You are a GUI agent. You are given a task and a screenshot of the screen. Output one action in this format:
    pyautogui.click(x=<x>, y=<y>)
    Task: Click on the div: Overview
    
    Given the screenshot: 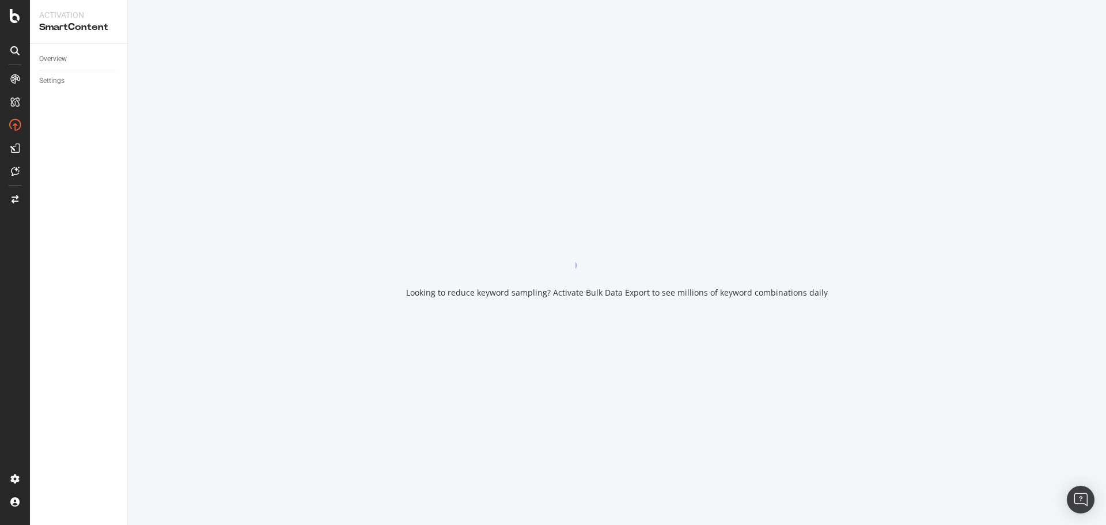 What is the action you would take?
    pyautogui.click(x=53, y=59)
    